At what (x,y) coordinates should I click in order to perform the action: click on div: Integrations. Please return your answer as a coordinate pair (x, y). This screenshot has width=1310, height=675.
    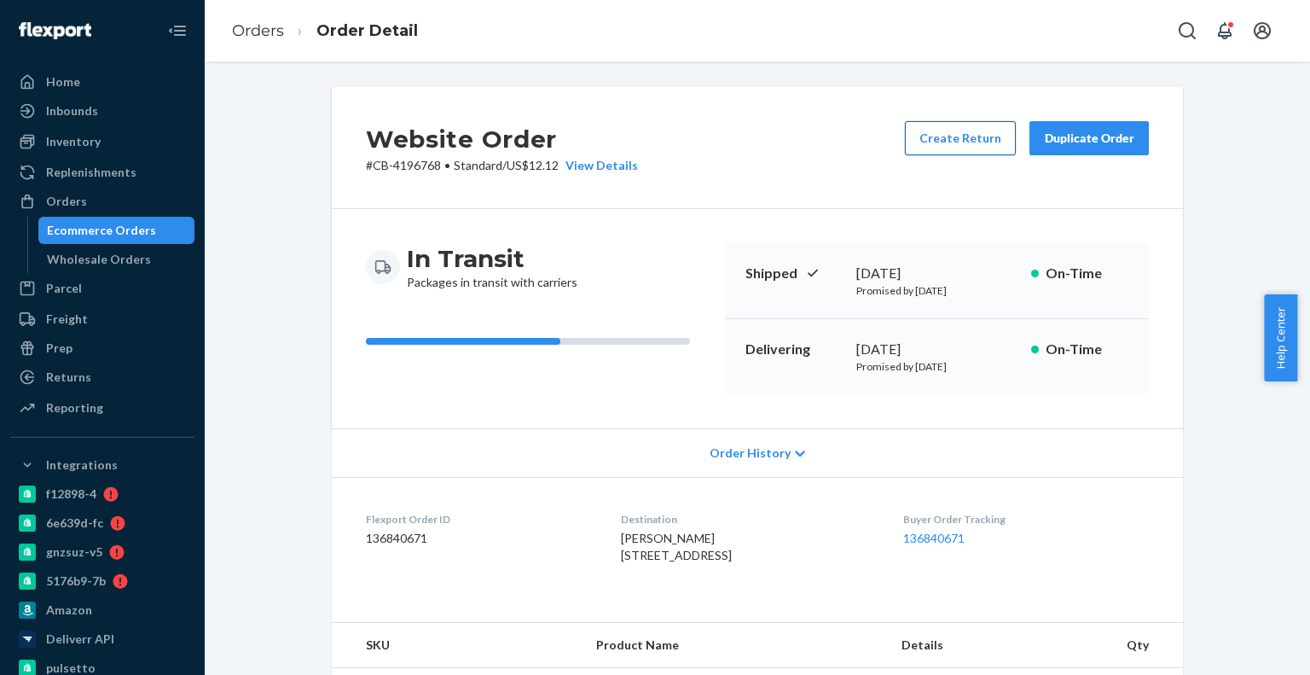
    Looking at the image, I should click on (82, 465).